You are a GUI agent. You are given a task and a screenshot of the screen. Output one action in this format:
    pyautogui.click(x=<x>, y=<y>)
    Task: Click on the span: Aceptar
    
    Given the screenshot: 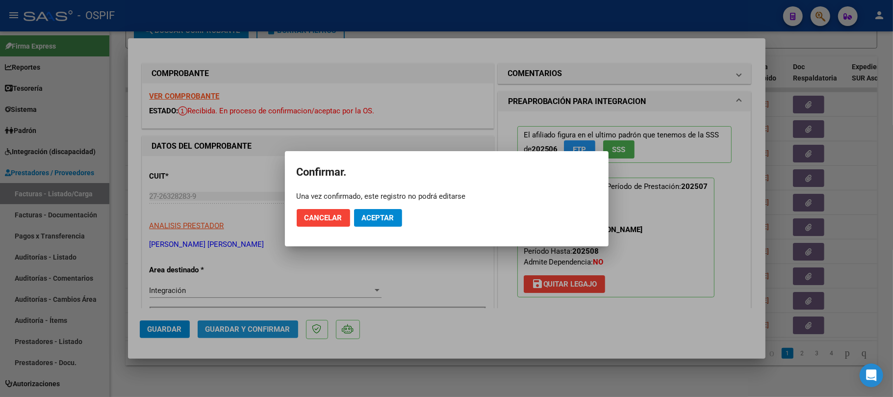 What is the action you would take?
    pyautogui.click(x=378, y=218)
    